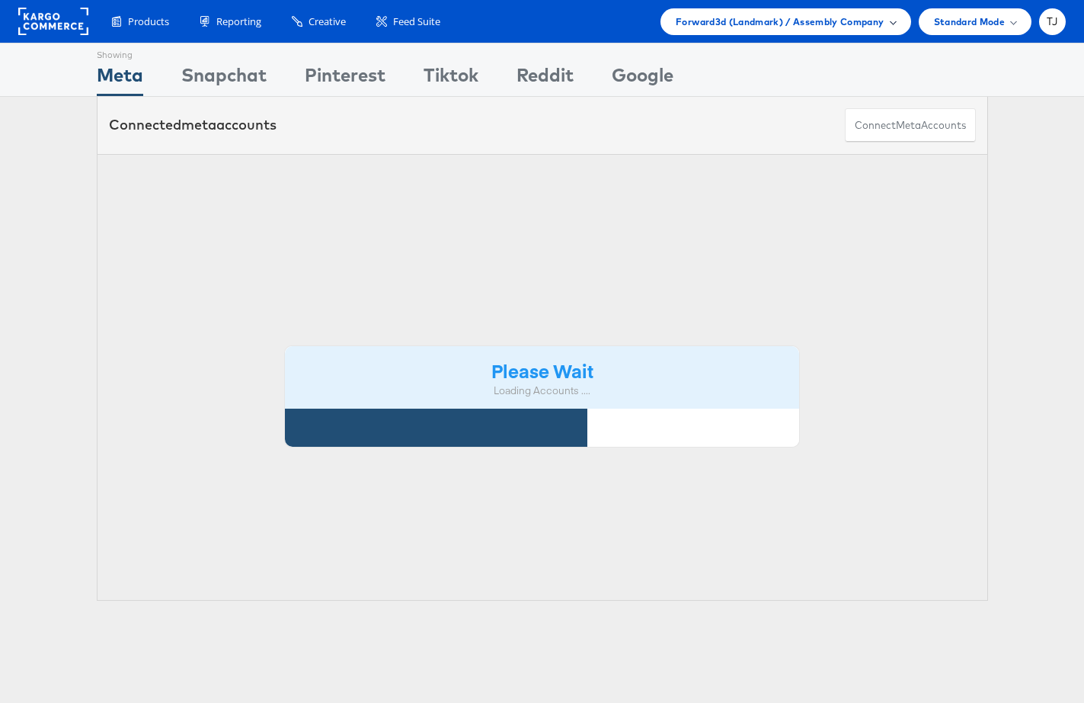  Describe the element at coordinates (193, 125) in the screenshot. I see `div: Connected accounts` at that location.